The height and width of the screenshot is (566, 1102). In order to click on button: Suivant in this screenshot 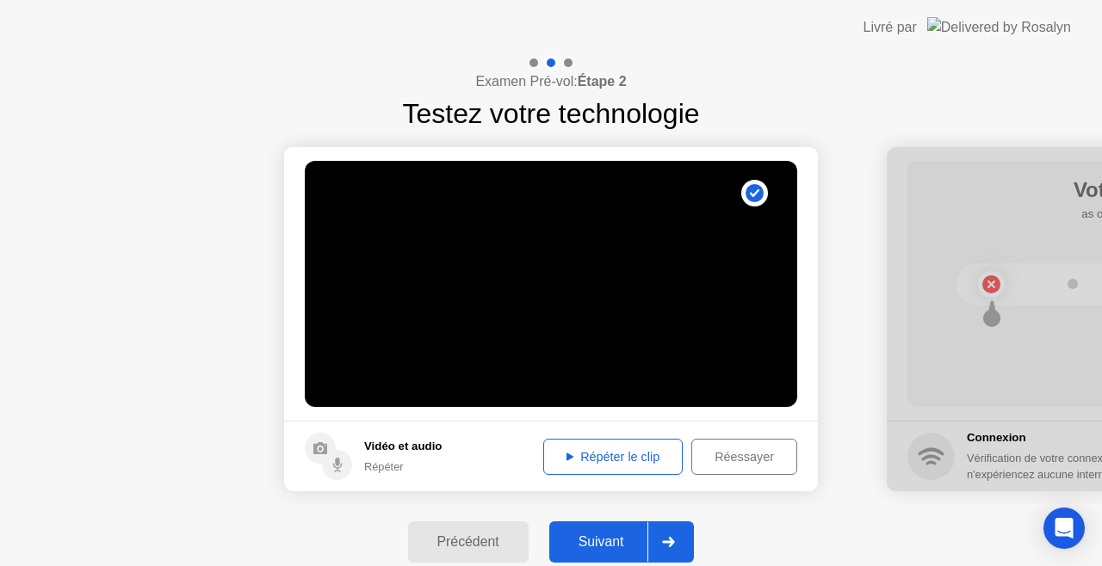, I will do `click(621, 542)`.